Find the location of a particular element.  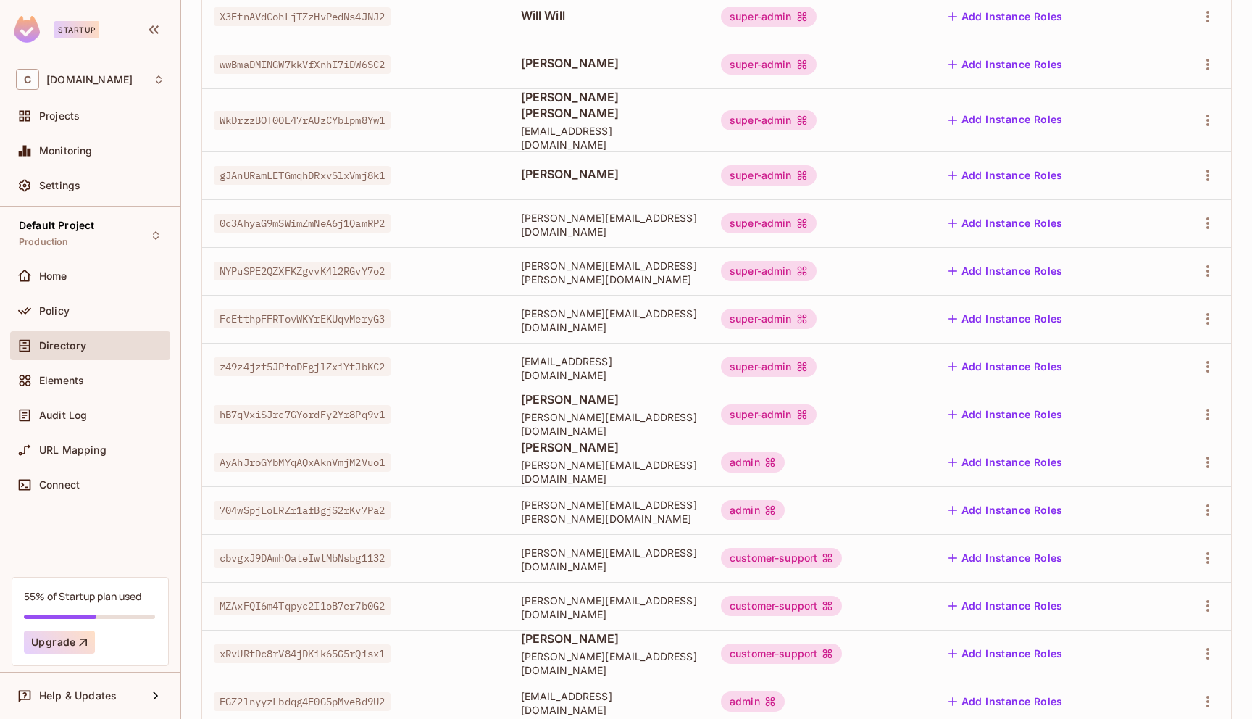

span: gJAnURamLETGmqhDRxvSlxVmj8k1 is located at coordinates (302, 175).